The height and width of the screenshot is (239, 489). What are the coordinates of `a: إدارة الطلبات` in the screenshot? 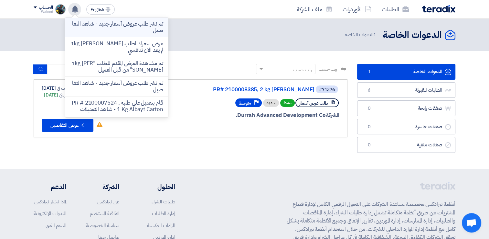 It's located at (164, 213).